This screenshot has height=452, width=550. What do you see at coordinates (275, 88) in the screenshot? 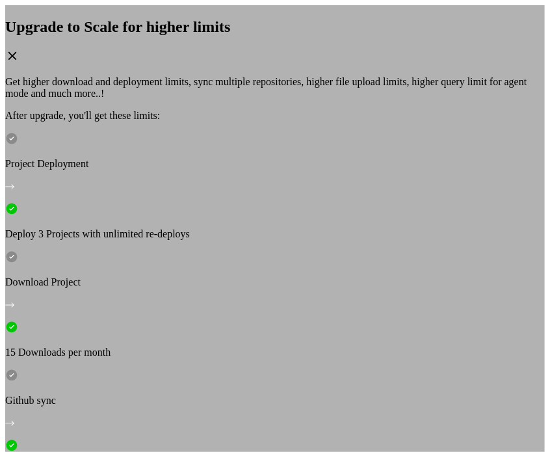
I see `p: Get higher download and deployment limits, sync multiple repositories, higher file upload limits,...` at bounding box center [275, 88].